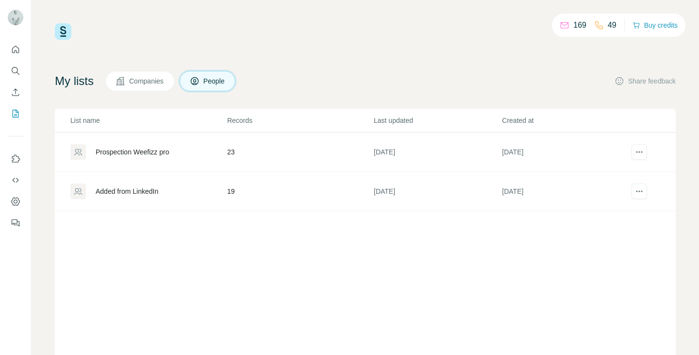 The width and height of the screenshot is (699, 355). Describe the element at coordinates (16, 201) in the screenshot. I see `button: Dashboard` at that location.